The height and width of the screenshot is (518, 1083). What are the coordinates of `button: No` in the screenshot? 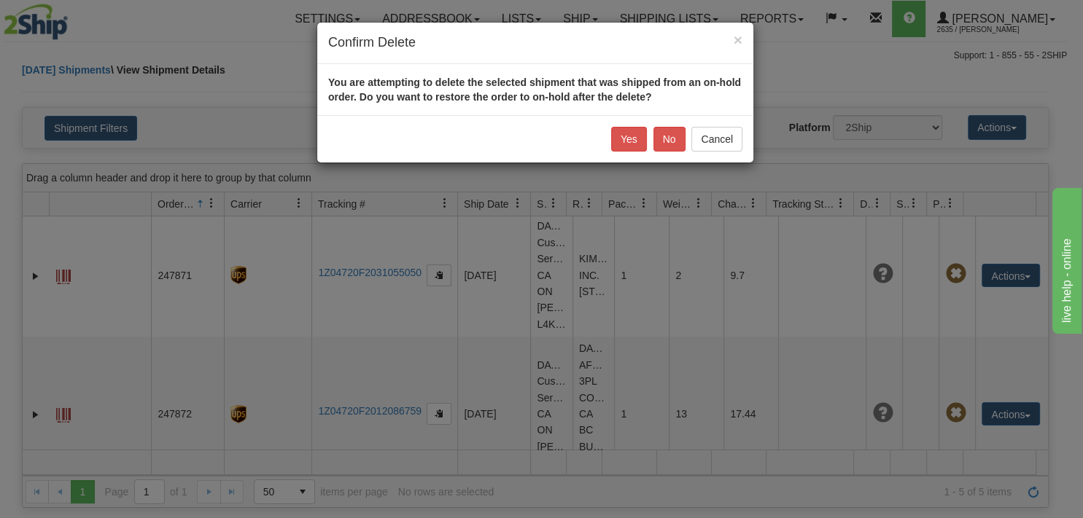 It's located at (669, 139).